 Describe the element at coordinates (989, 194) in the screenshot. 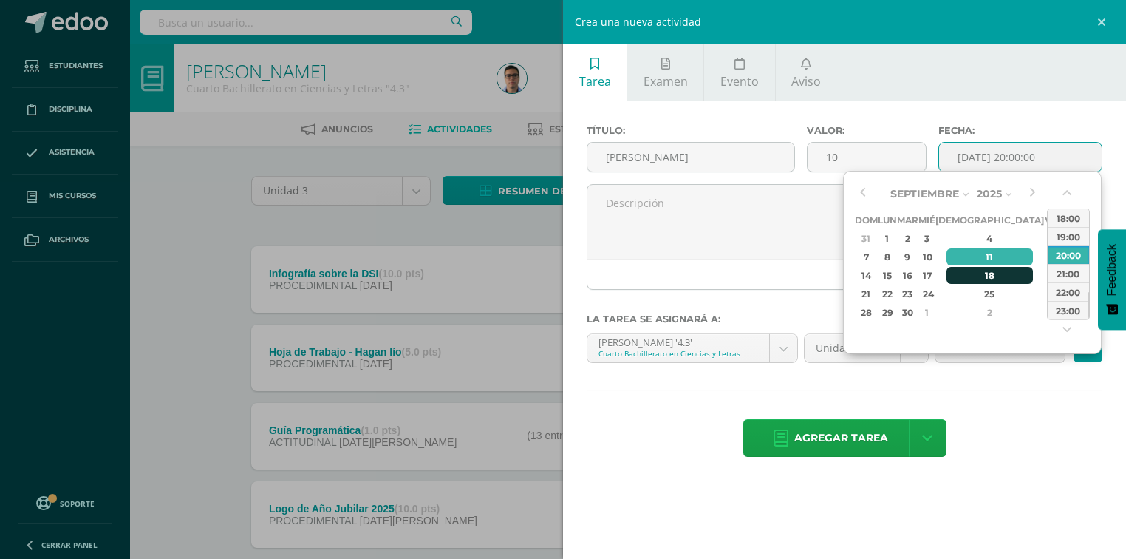

I see `span: 2025` at that location.